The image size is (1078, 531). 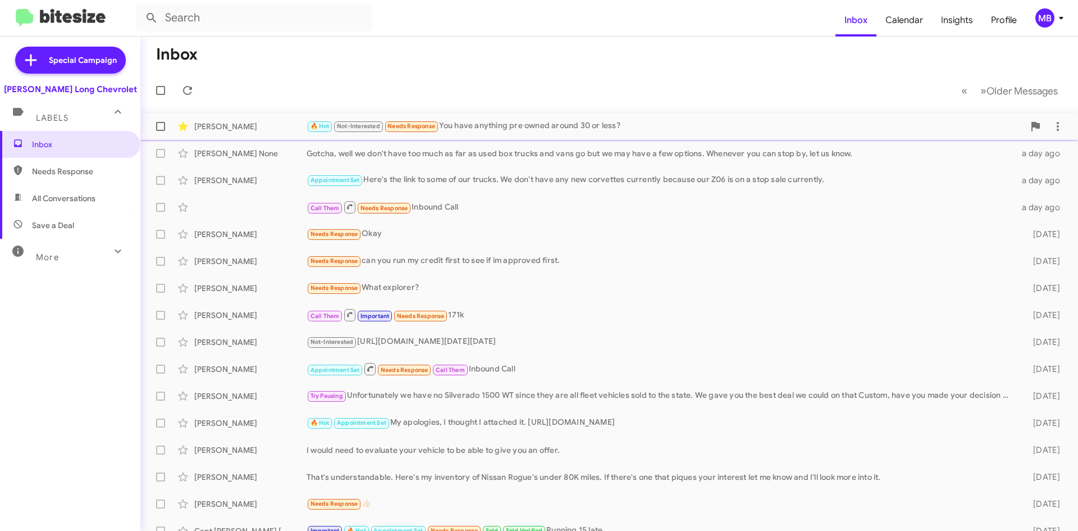 What do you see at coordinates (1009, 90) in the screenshot?
I see `nav: Page navigation example` at bounding box center [1009, 90].